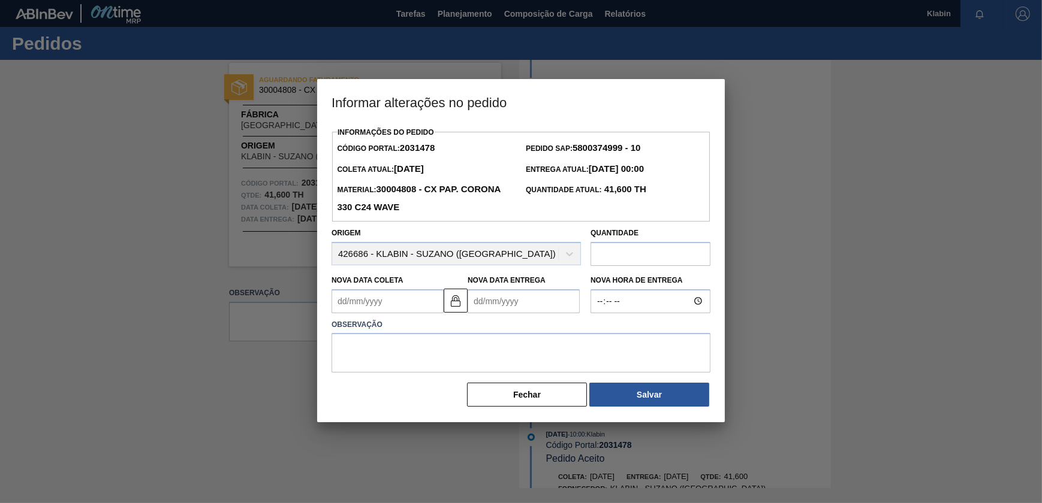 This screenshot has width=1042, height=503. I want to click on h3: Informar alterações no pedido, so click(521, 102).